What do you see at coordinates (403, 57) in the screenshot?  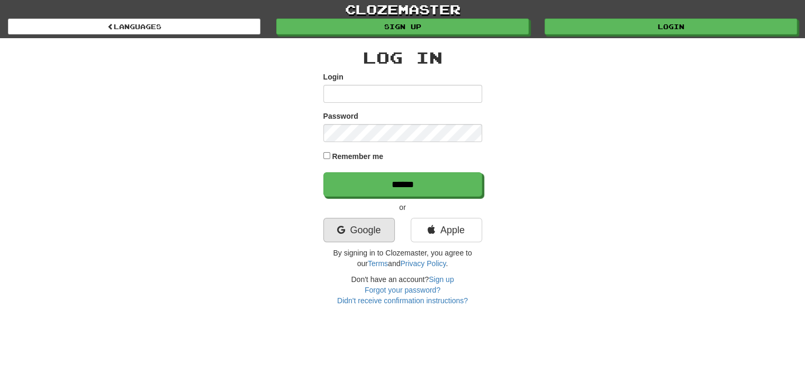 I see `h2: Log In` at bounding box center [403, 57].